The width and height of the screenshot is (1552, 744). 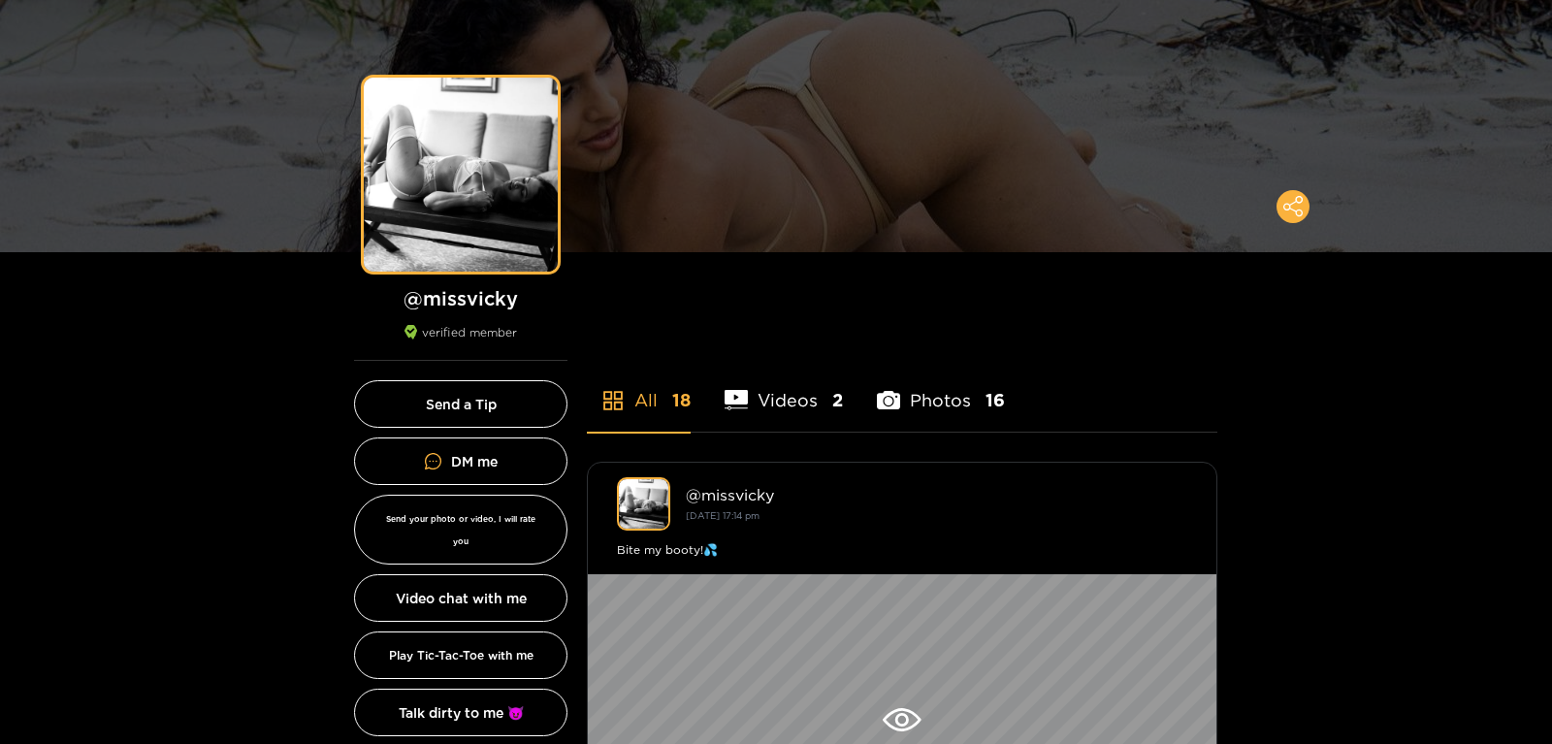 What do you see at coordinates (941, 388) in the screenshot?
I see `li: Photos` at bounding box center [941, 388].